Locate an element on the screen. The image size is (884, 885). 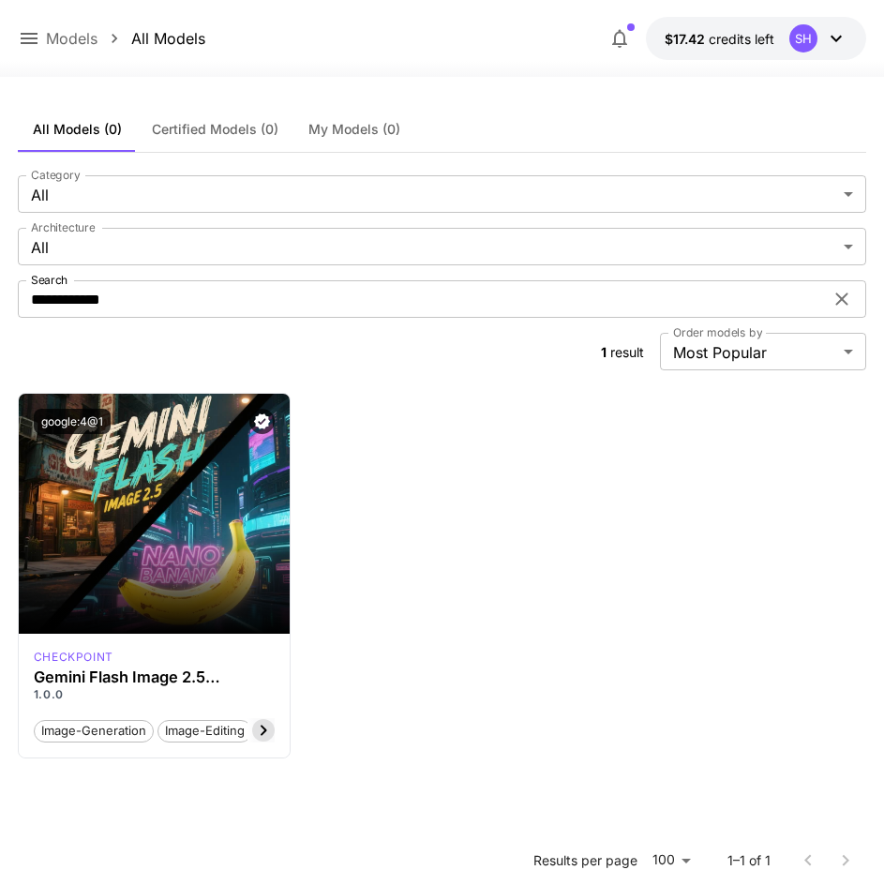
span: result is located at coordinates (627, 352).